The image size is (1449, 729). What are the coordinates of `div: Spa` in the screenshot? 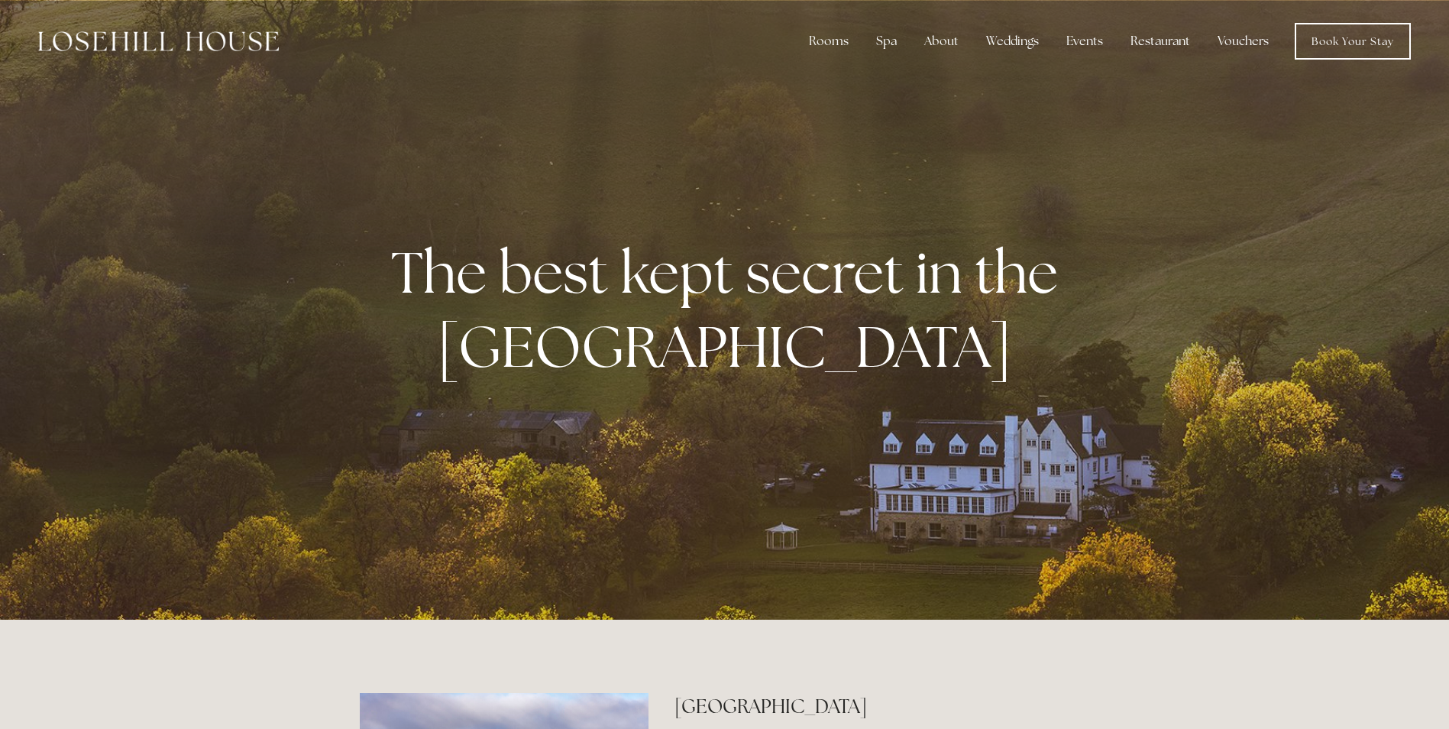 It's located at (886, 41).